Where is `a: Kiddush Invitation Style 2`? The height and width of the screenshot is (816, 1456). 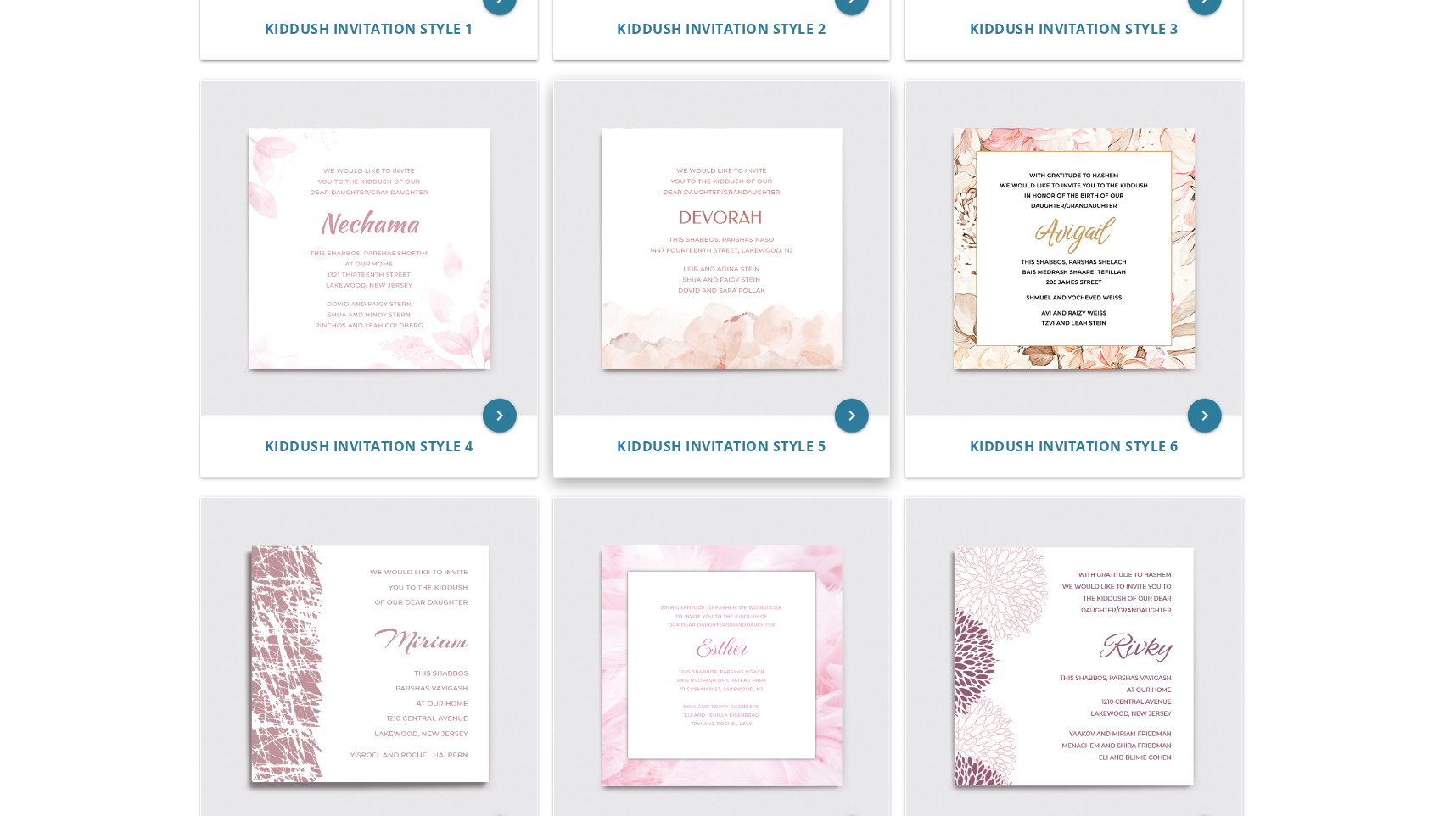 a: Kiddush Invitation Style 2 is located at coordinates (721, 29).